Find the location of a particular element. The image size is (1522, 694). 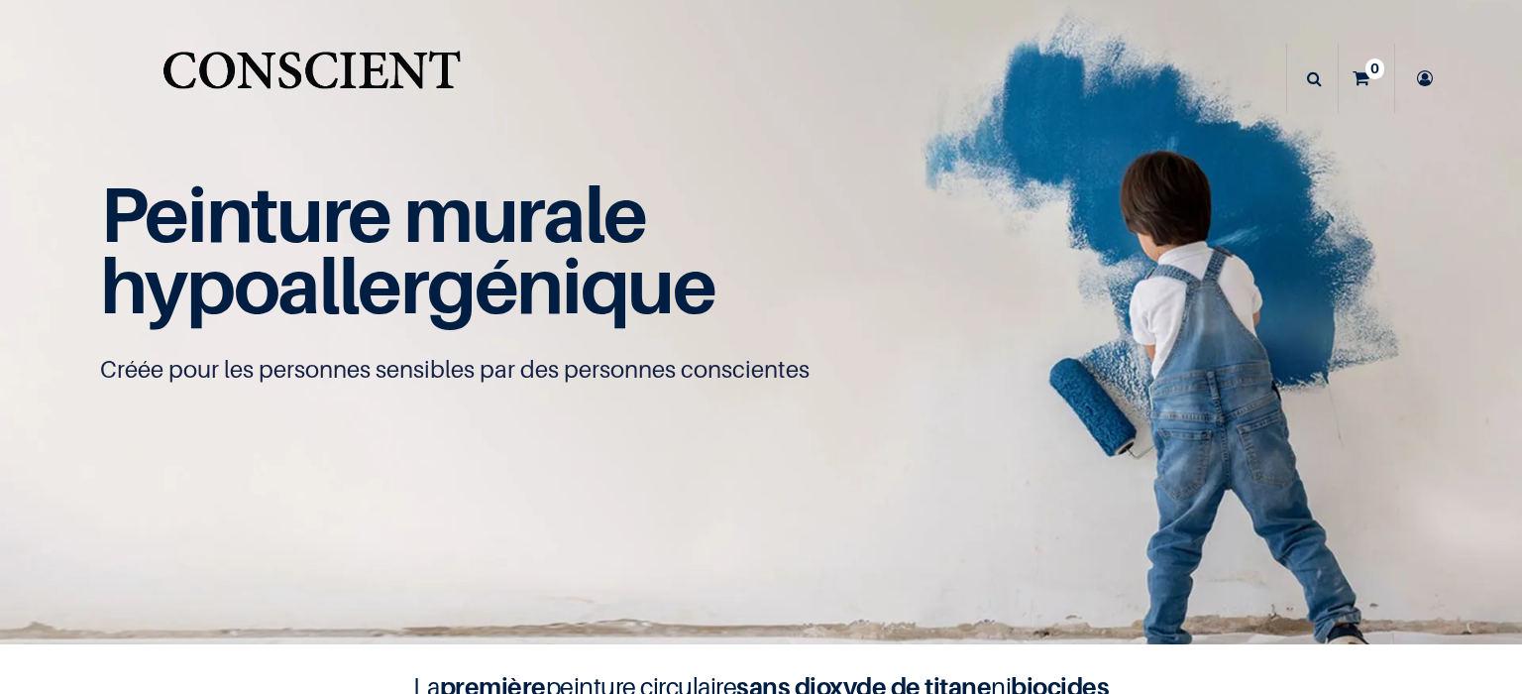

span: Peinture murale is located at coordinates (373, 213).